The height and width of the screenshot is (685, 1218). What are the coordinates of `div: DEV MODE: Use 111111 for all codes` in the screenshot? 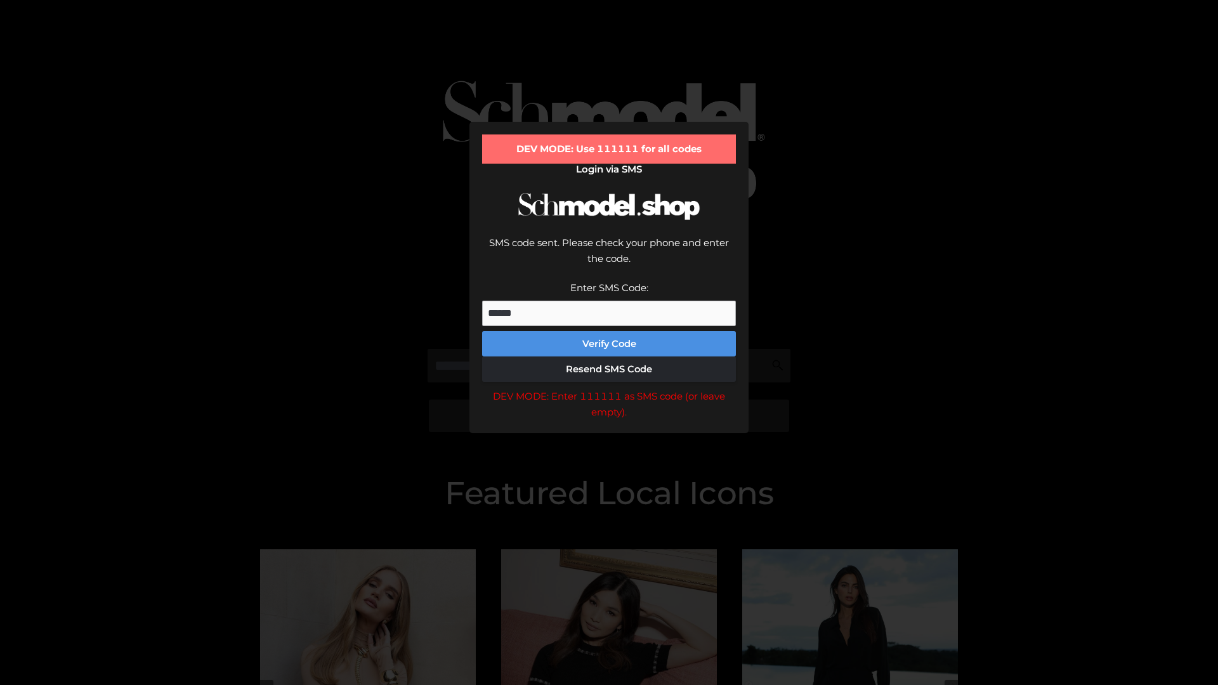 It's located at (609, 149).